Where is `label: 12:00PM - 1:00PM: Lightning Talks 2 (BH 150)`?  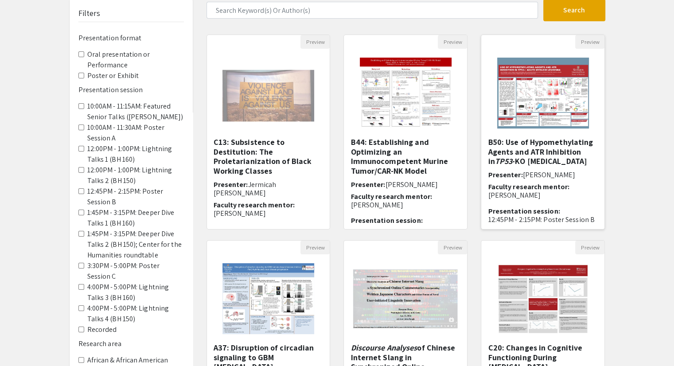 label: 12:00PM - 1:00PM: Lightning Talks 2 (BH 150) is located at coordinates (136, 175).